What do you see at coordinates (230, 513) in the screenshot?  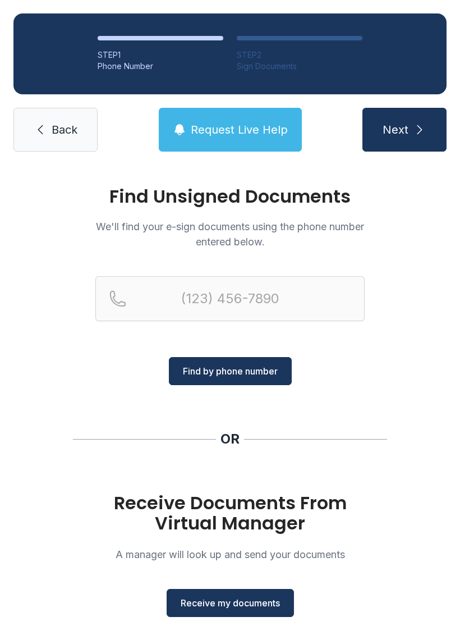 I see `h1: Receive Documents From Virtual Manager` at bounding box center [230, 513].